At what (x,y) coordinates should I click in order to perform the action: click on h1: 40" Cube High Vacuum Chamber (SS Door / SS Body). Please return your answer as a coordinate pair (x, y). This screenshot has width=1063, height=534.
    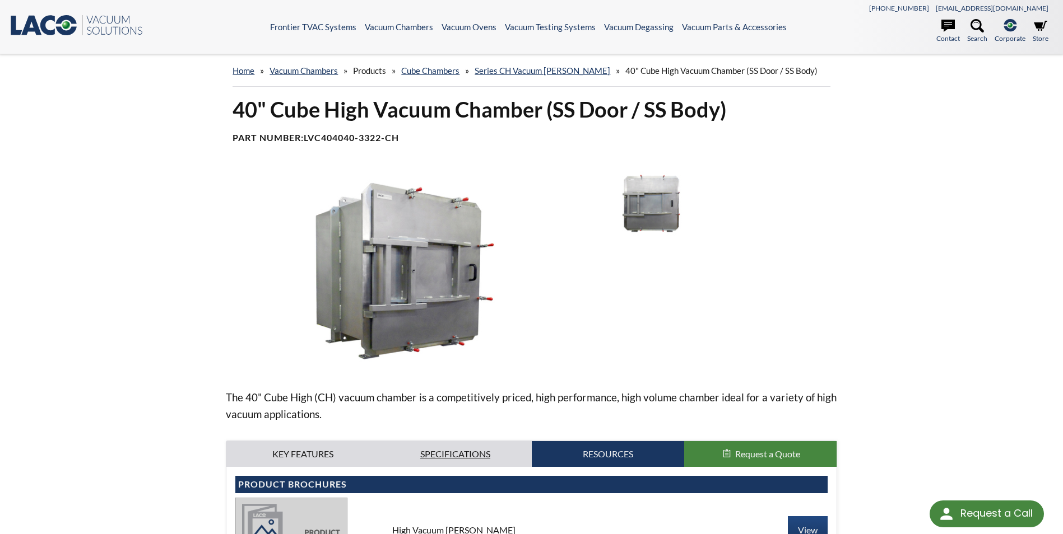
    Looking at the image, I should click on (531, 109).